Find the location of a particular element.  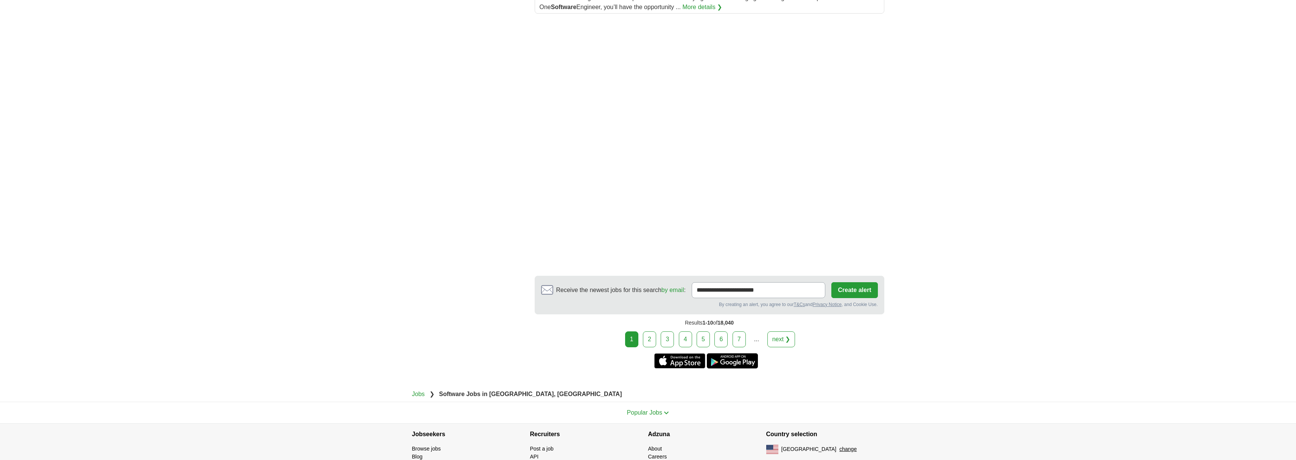

a: 5 is located at coordinates (703, 339).